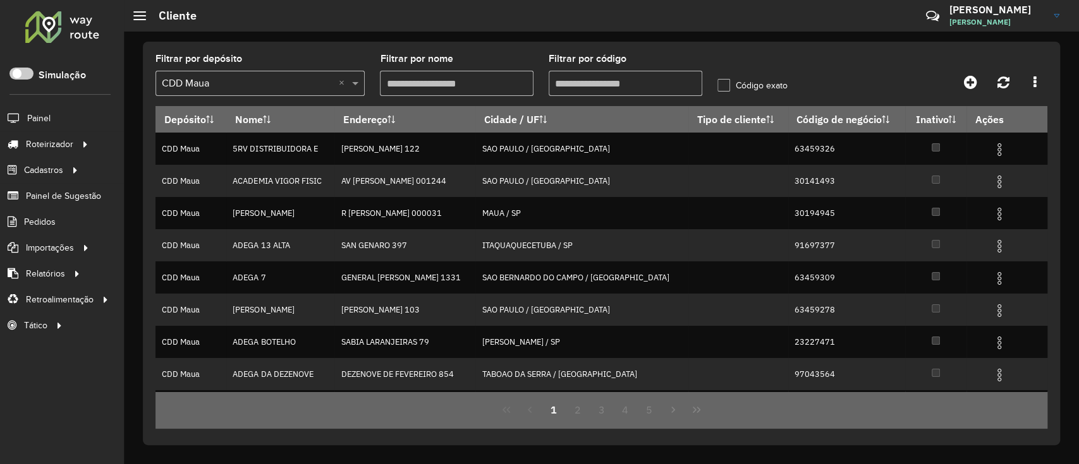 The width and height of the screenshot is (1079, 464). Describe the element at coordinates (578, 410) in the screenshot. I see `button: 2` at that location.